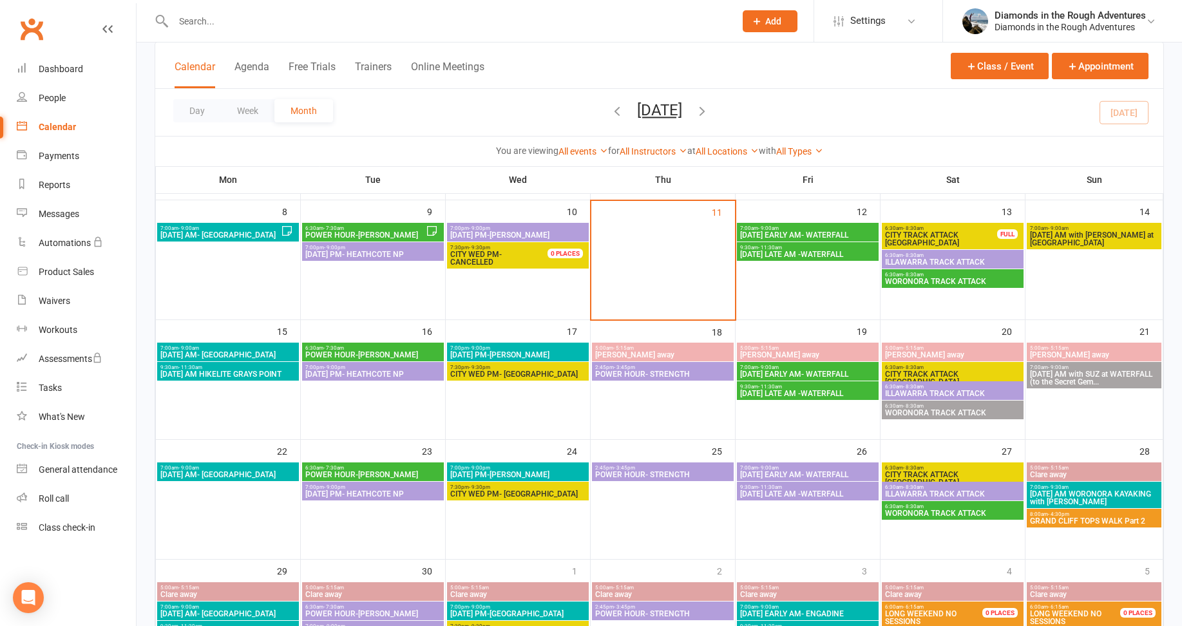 The height and width of the screenshot is (626, 1182). I want to click on a: Tasks, so click(76, 388).